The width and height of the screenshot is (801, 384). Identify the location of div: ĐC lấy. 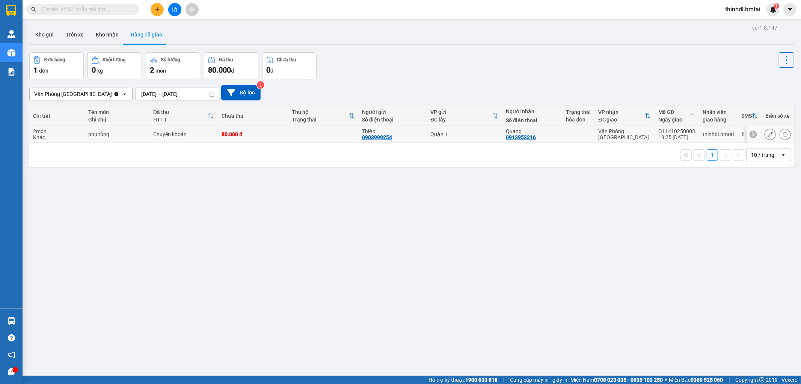
(461, 119).